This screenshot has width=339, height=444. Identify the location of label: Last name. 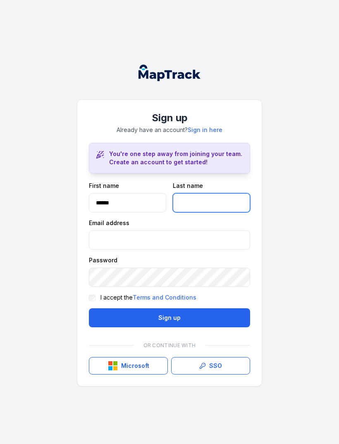
(188, 186).